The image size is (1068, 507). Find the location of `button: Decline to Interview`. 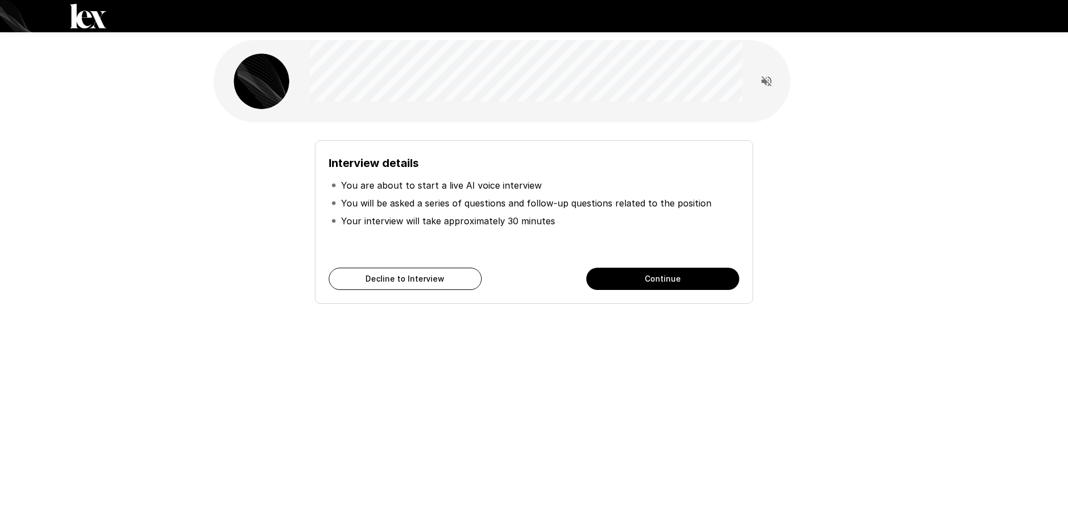

button: Decline to Interview is located at coordinates (405, 279).